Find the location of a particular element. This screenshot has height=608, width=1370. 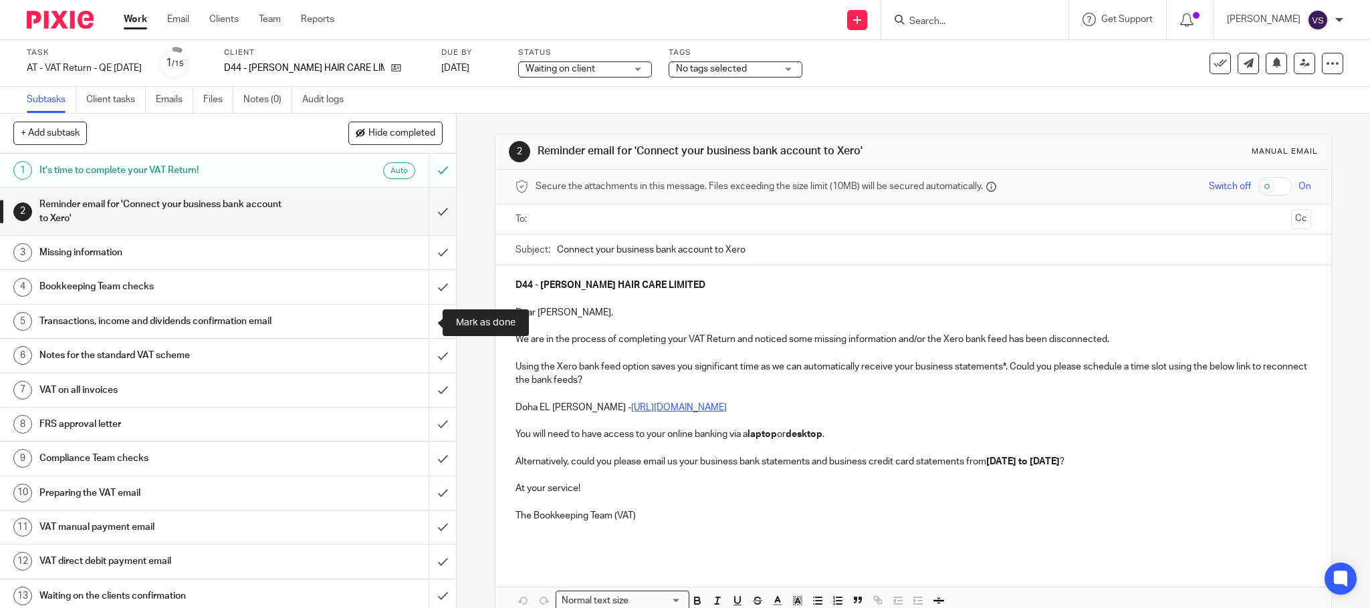

a: Subtasks is located at coordinates (51, 100).